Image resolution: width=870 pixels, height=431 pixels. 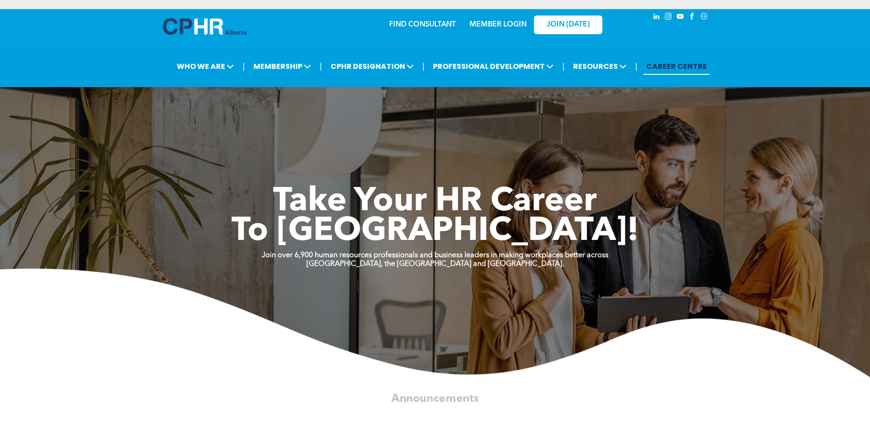 I want to click on a: facebook, so click(x=692, y=17).